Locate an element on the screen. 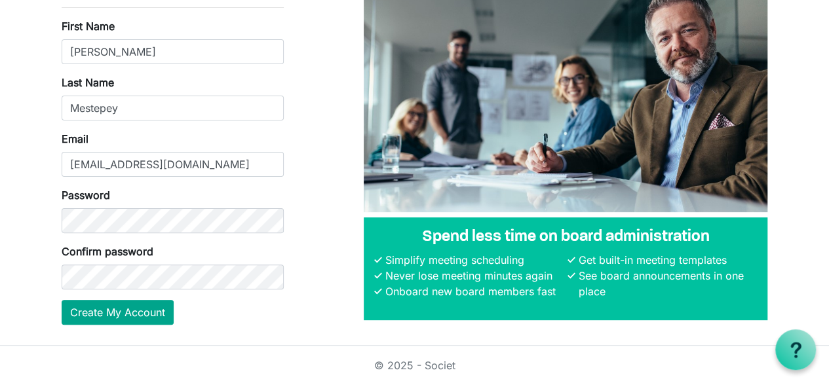  label: First Name is located at coordinates (88, 26).